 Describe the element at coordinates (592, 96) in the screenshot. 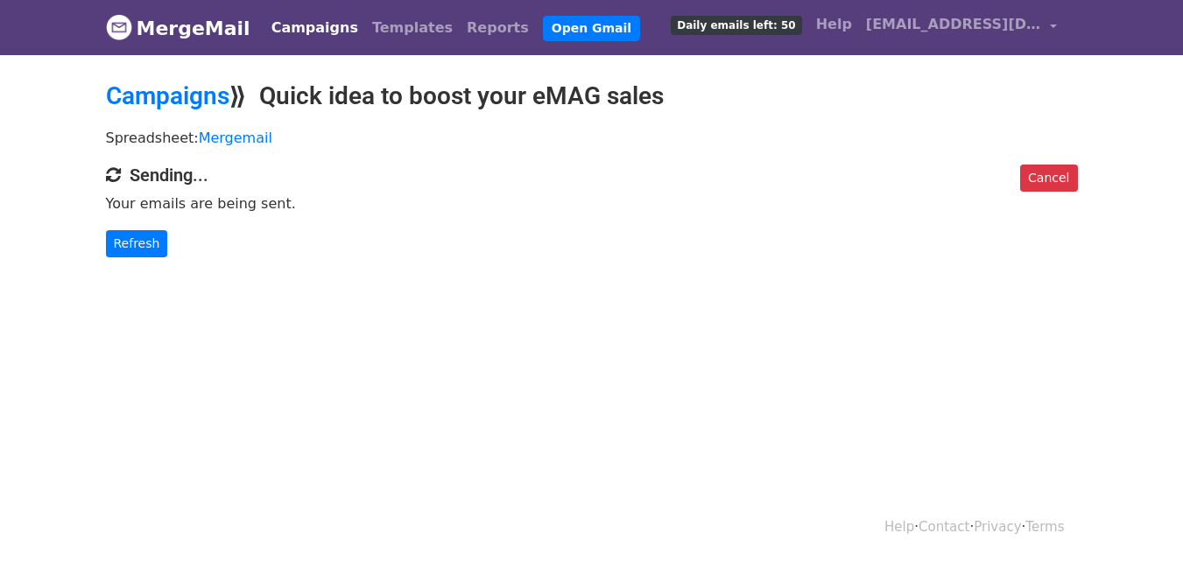

I see `h2: ⟫ Quick idea to boost your eMAG sales` at that location.